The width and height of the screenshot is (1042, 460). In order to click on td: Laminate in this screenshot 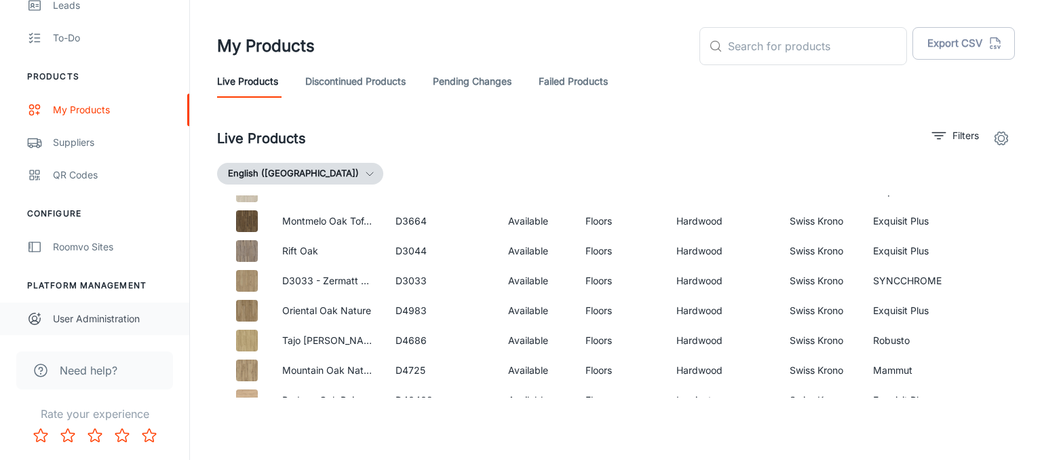, I will do `click(722, 400)`.